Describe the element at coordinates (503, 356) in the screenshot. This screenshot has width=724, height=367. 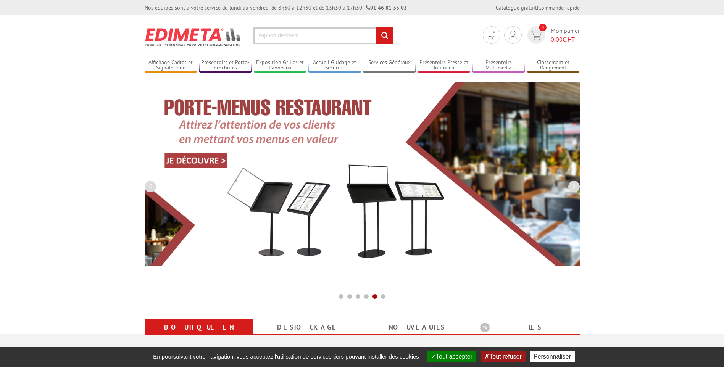
I see `button: Tout refuser` at that location.